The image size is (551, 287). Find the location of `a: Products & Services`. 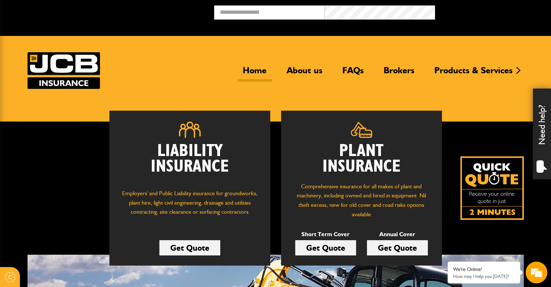

a: Products & Services is located at coordinates (474, 73).